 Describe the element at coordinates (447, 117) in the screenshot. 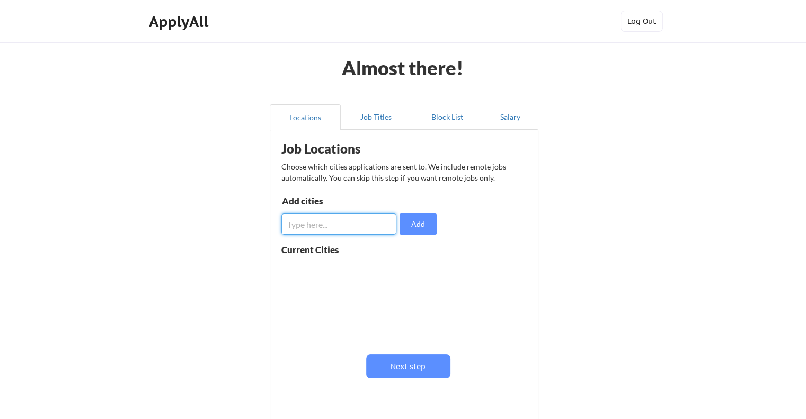

I see `button: Block List` at that location.